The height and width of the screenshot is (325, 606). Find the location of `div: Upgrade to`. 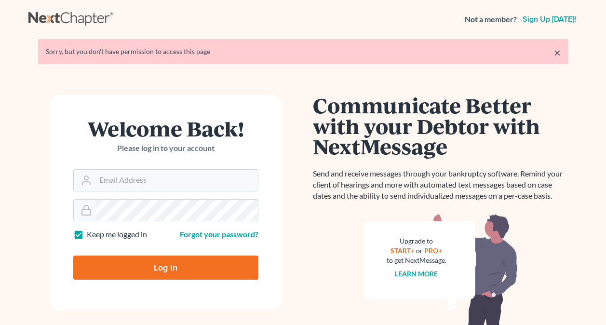

div: Upgrade to is located at coordinates (416, 241).